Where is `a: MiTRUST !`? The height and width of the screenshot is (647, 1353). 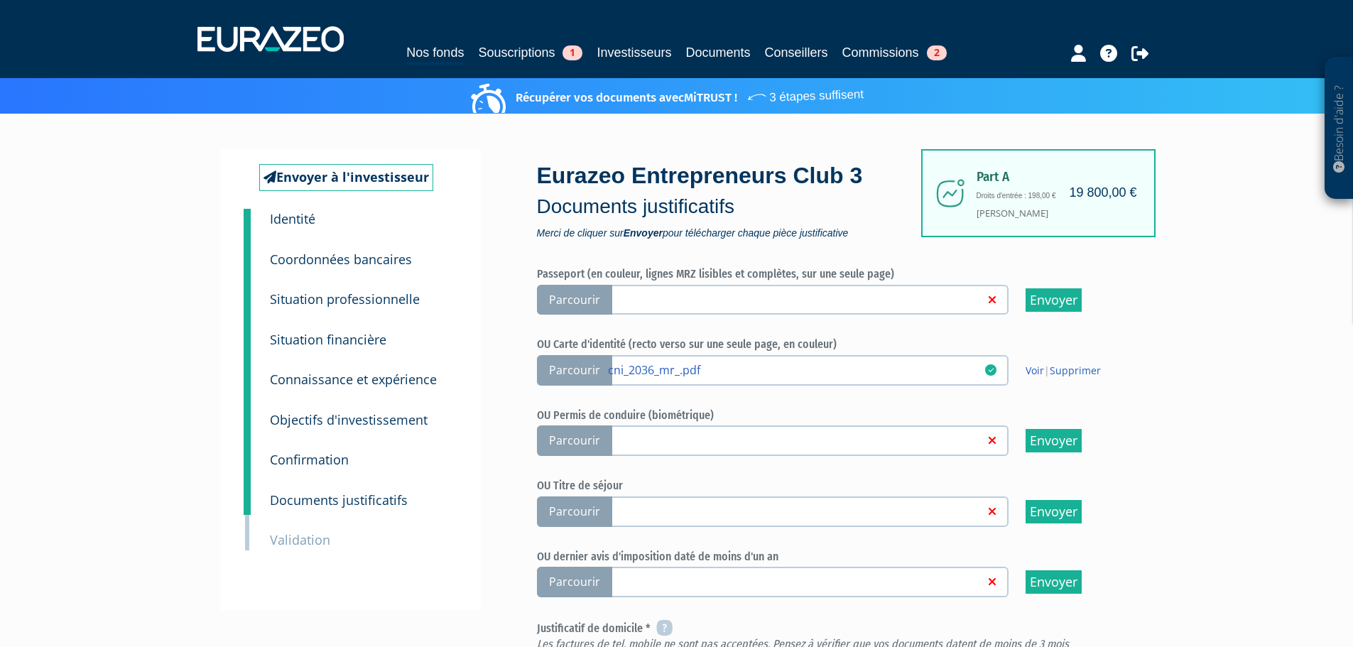
a: MiTRUST ! is located at coordinates (710, 97).